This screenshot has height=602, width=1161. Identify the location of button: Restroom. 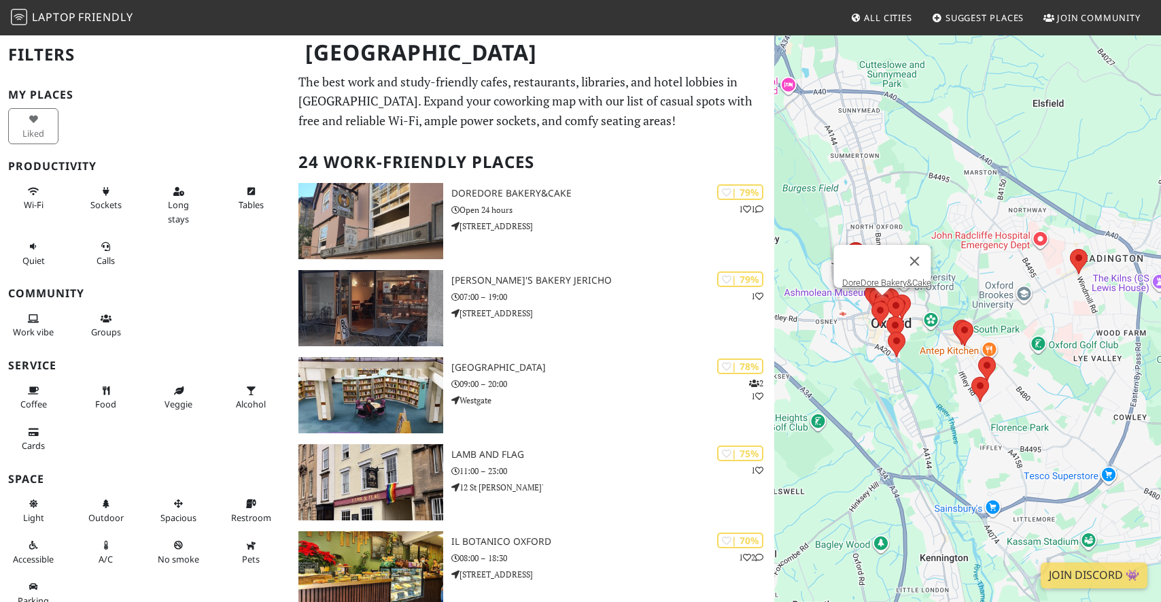
(251, 510).